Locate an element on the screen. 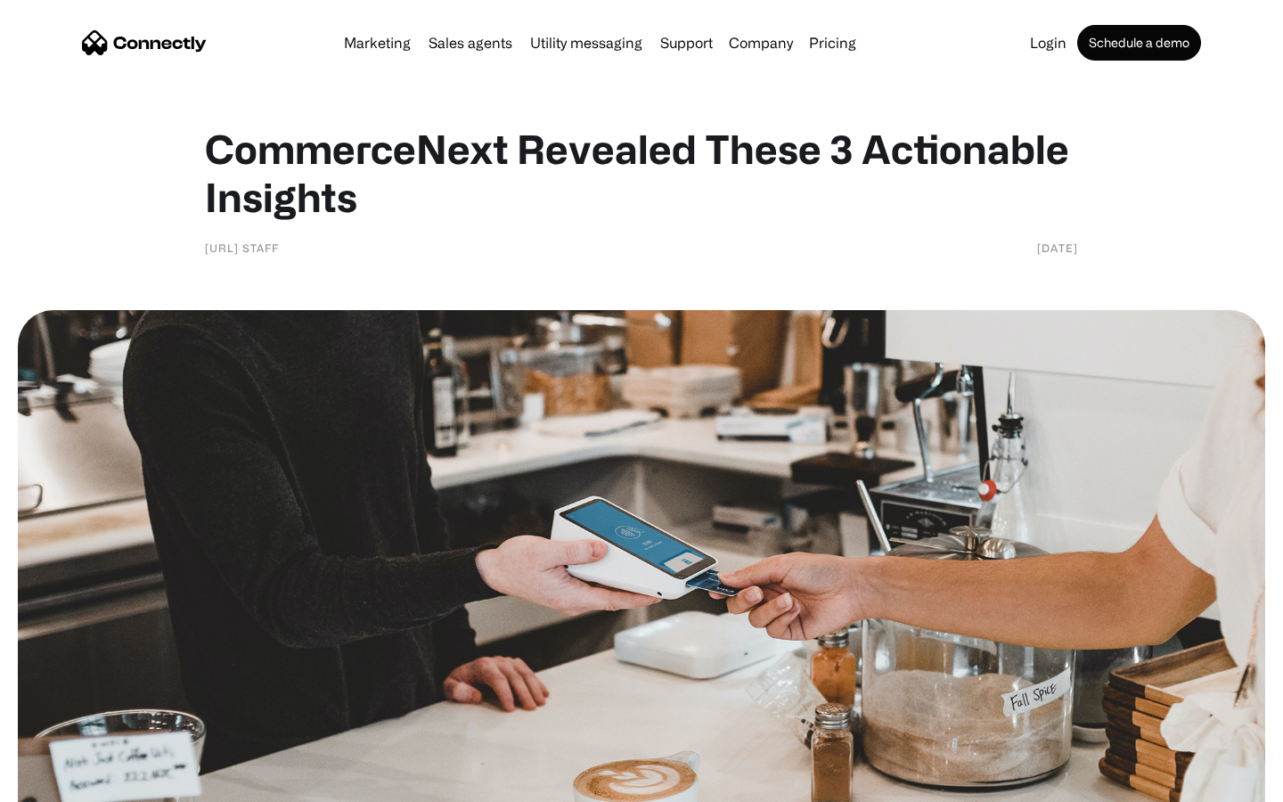 The image size is (1283, 802). a: Login is located at coordinates (1048, 43).